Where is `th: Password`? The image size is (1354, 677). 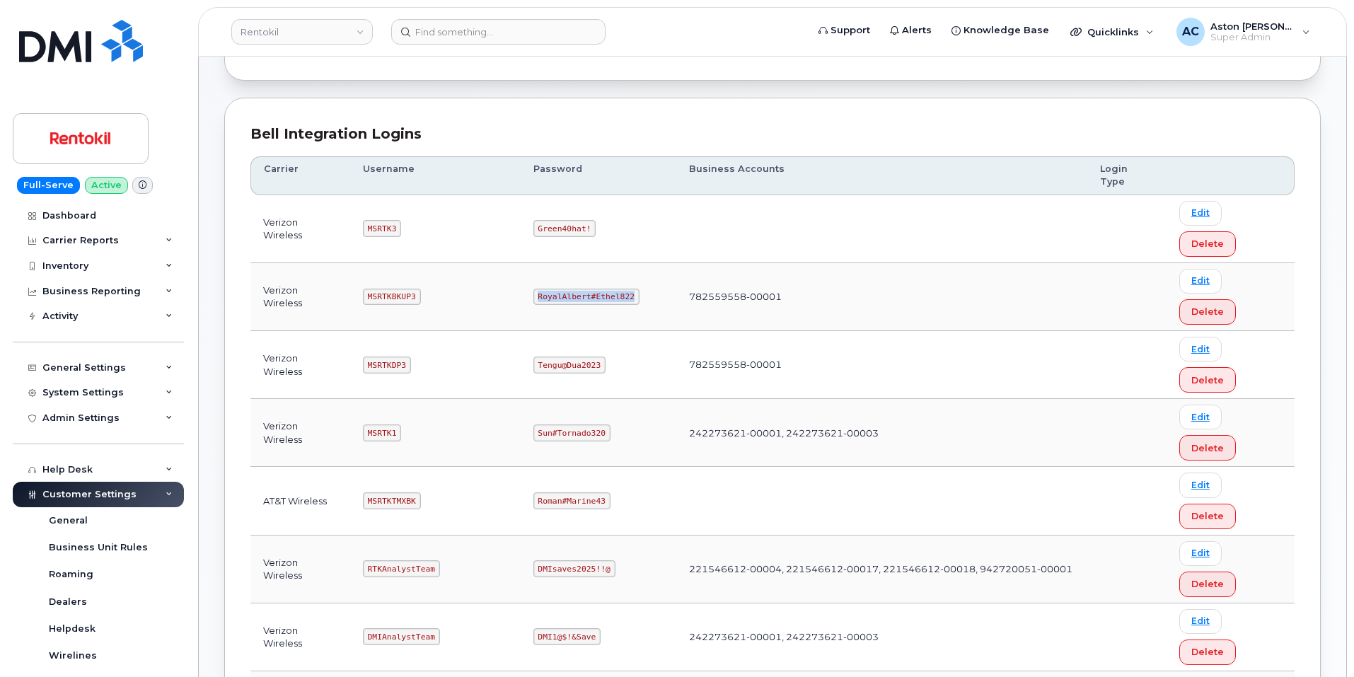
th: Password is located at coordinates (599, 175).